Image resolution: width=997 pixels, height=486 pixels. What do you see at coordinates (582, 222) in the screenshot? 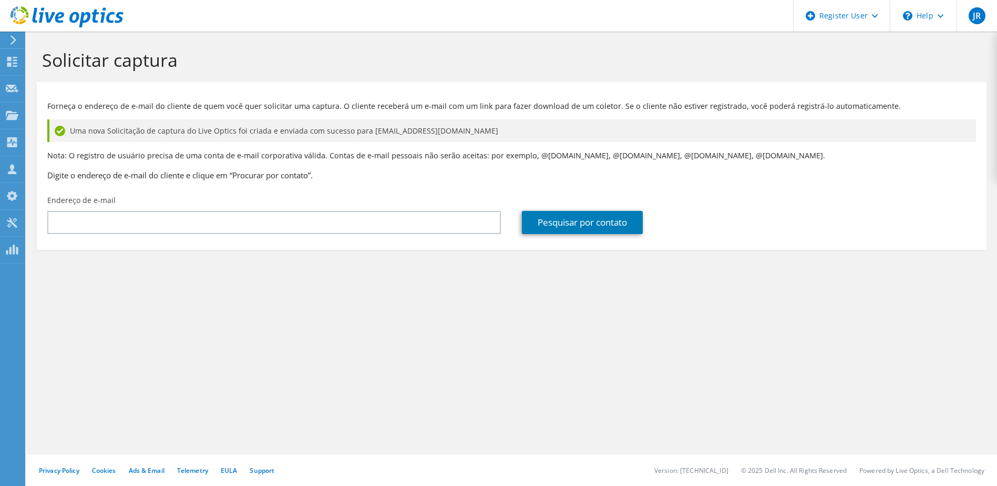
I see `a: Pesquisar por contato` at bounding box center [582, 222].